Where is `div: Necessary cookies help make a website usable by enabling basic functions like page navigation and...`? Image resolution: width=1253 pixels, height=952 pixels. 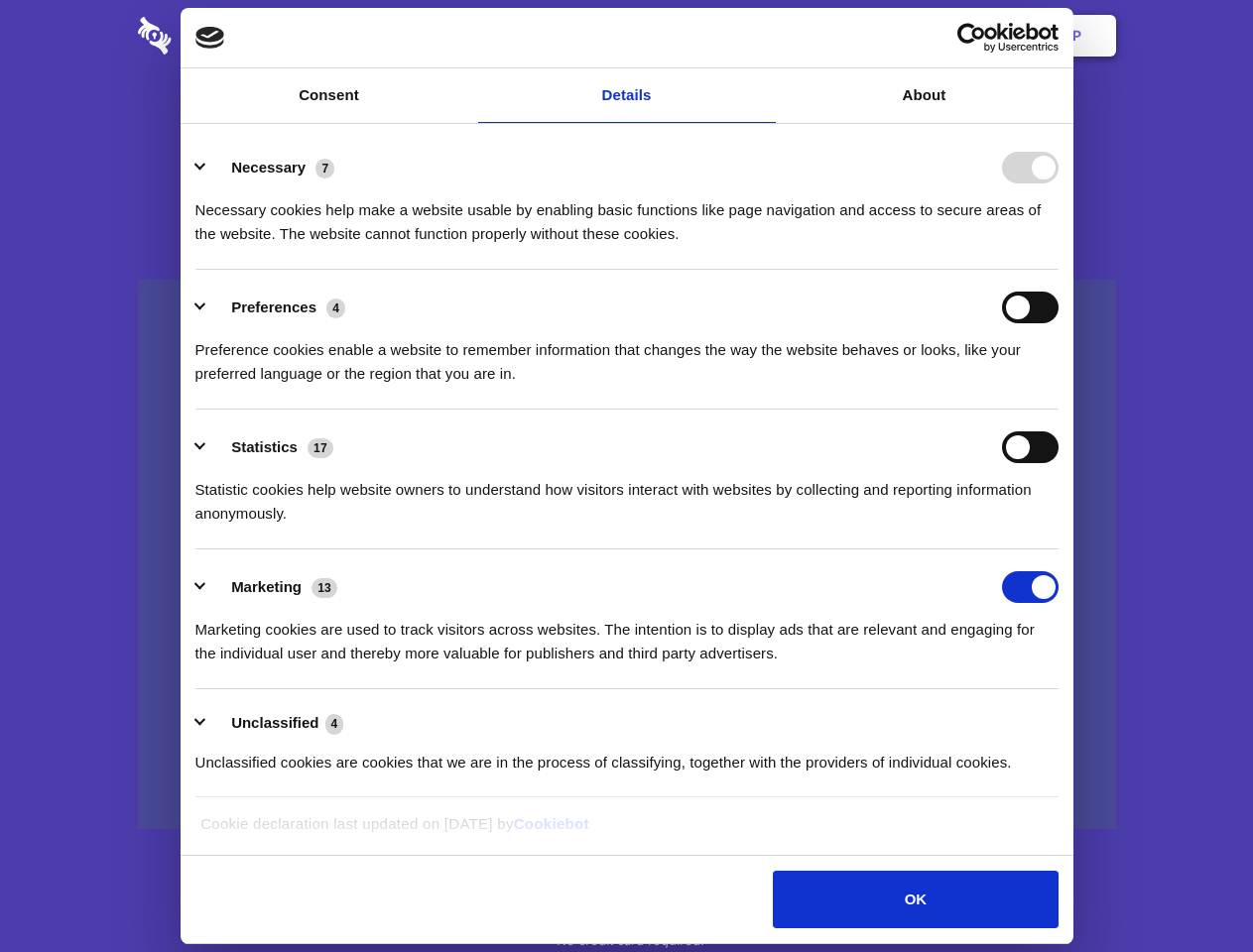 div: Necessary cookies help make a website usable by enabling basic functions like page navigation and... is located at coordinates (627, 214).